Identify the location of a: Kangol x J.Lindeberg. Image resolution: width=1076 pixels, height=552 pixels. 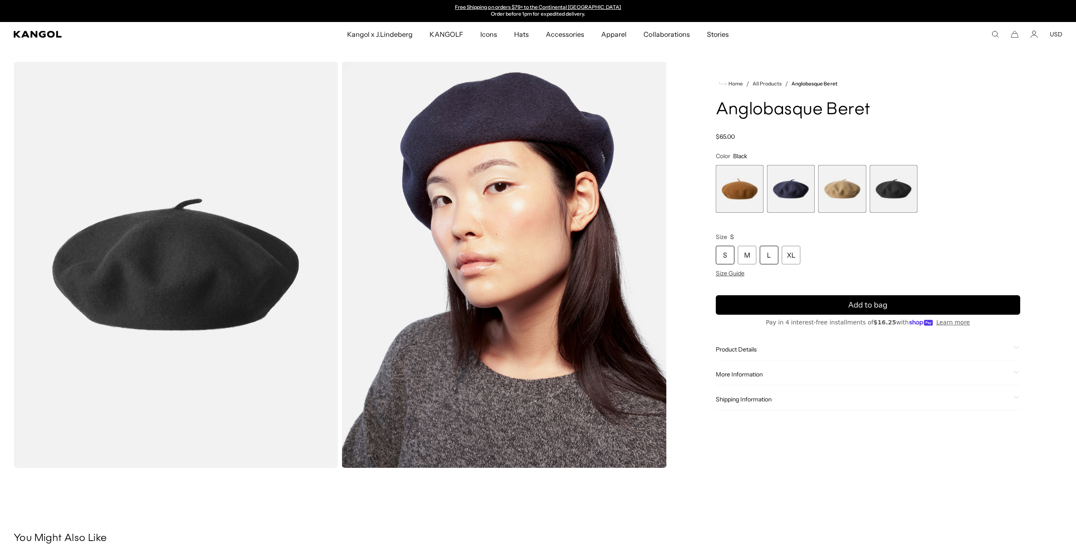
(380, 34).